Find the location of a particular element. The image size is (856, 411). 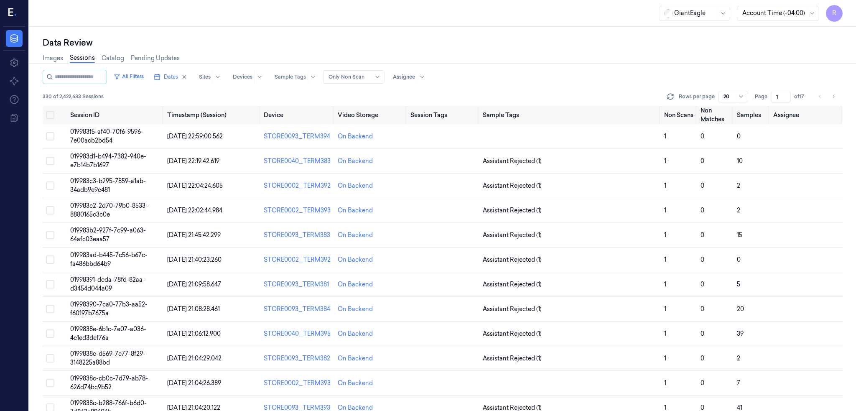

span: Dates is located at coordinates (171, 77).